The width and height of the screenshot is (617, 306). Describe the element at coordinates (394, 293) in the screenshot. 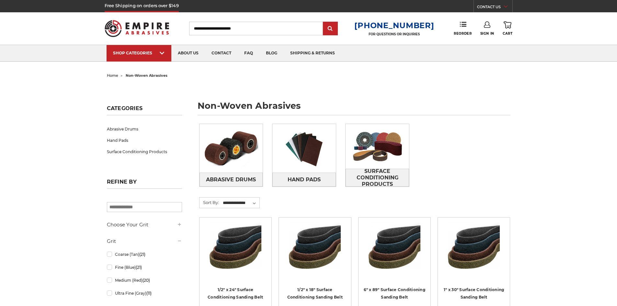

I see `a: 6" x 89" Surface Conditioning Sanding Belt` at that location.